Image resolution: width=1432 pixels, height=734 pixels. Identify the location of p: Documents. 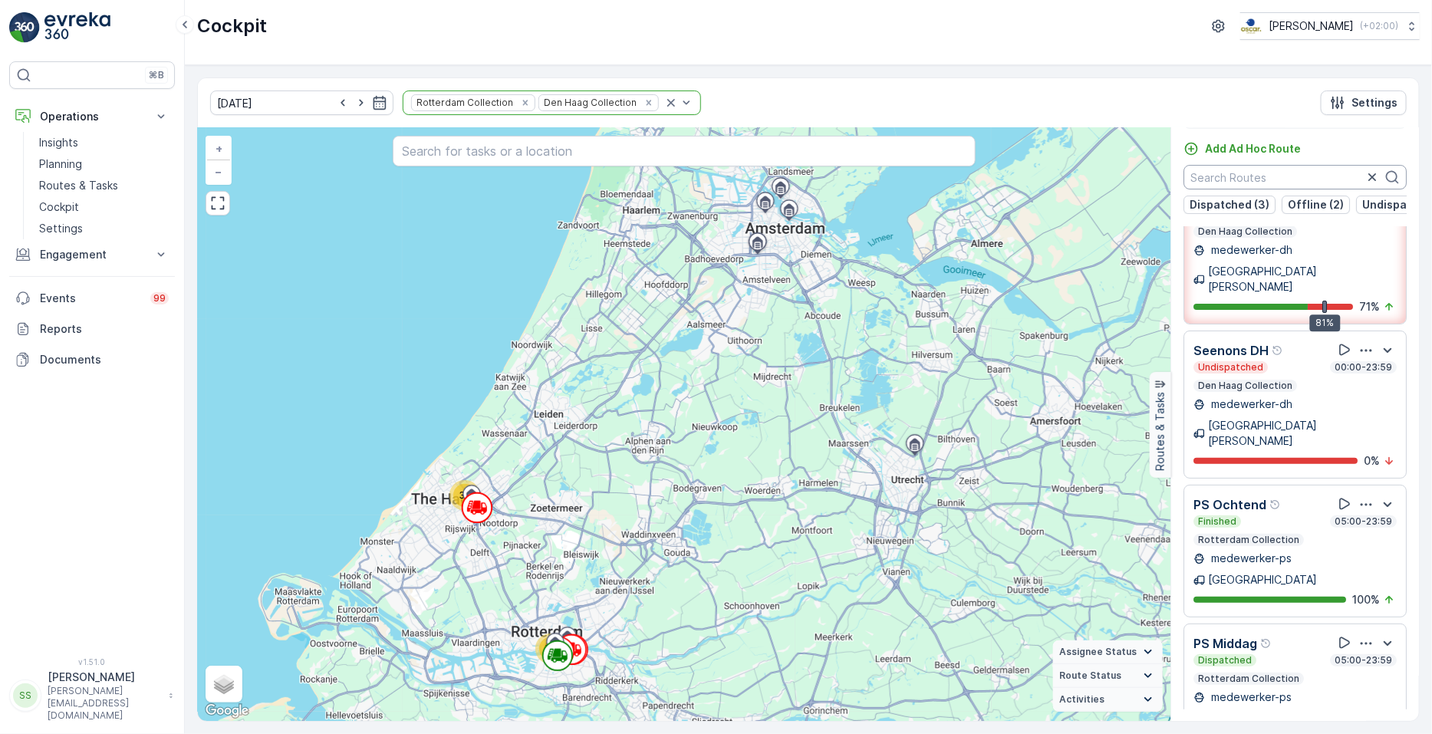
(104, 360).